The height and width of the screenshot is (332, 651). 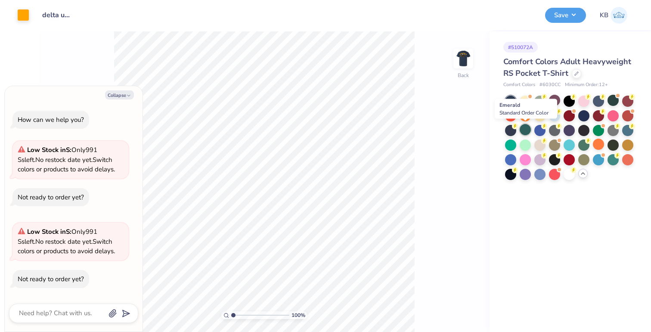 What do you see at coordinates (586, 85) in the screenshot?
I see `span: Minimum Order: 12 +` at bounding box center [586, 85].